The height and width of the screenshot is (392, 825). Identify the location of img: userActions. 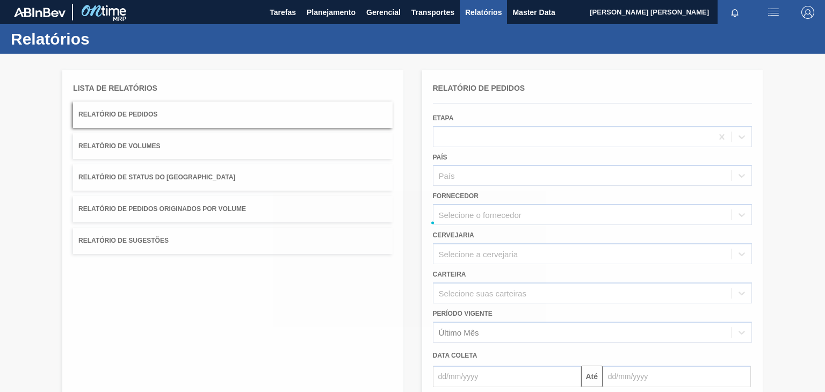
(773, 12).